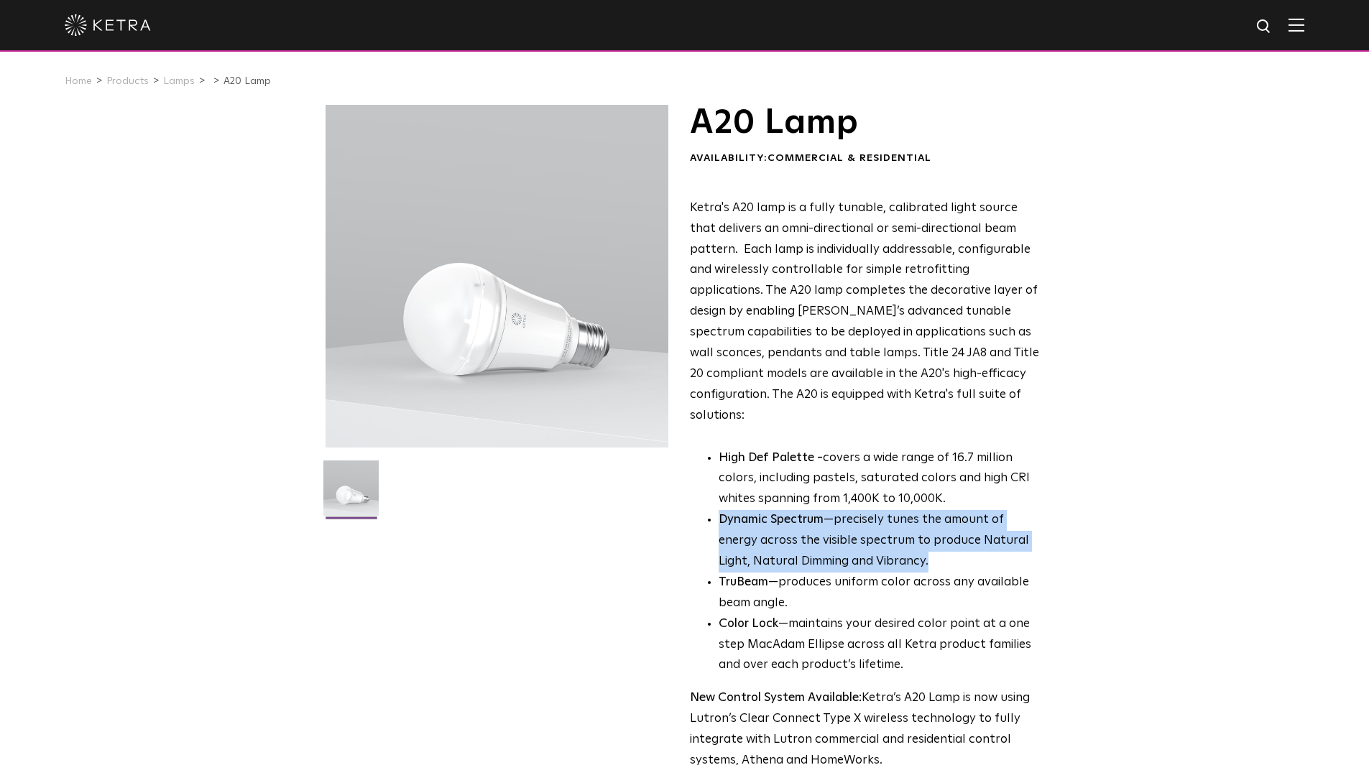 This screenshot has height=765, width=1369. Describe the element at coordinates (775, 698) in the screenshot. I see `strong: New Control System Available:` at that location.